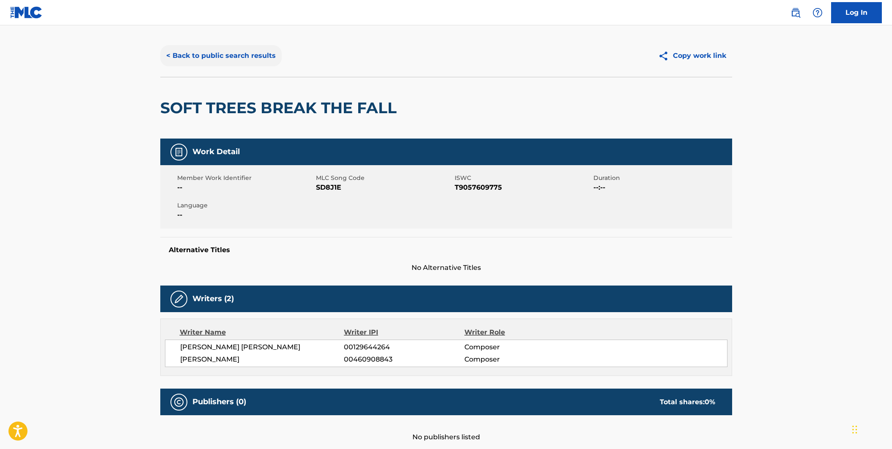  What do you see at coordinates (280, 108) in the screenshot?
I see `h2: SOFT TREES BREAK THE FALL` at bounding box center [280, 108].